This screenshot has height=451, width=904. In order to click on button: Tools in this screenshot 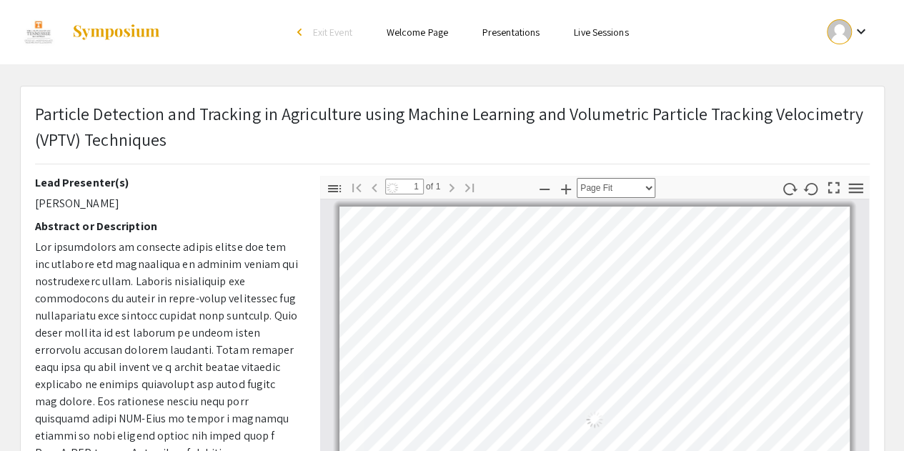, I will do `click(855, 188)`.